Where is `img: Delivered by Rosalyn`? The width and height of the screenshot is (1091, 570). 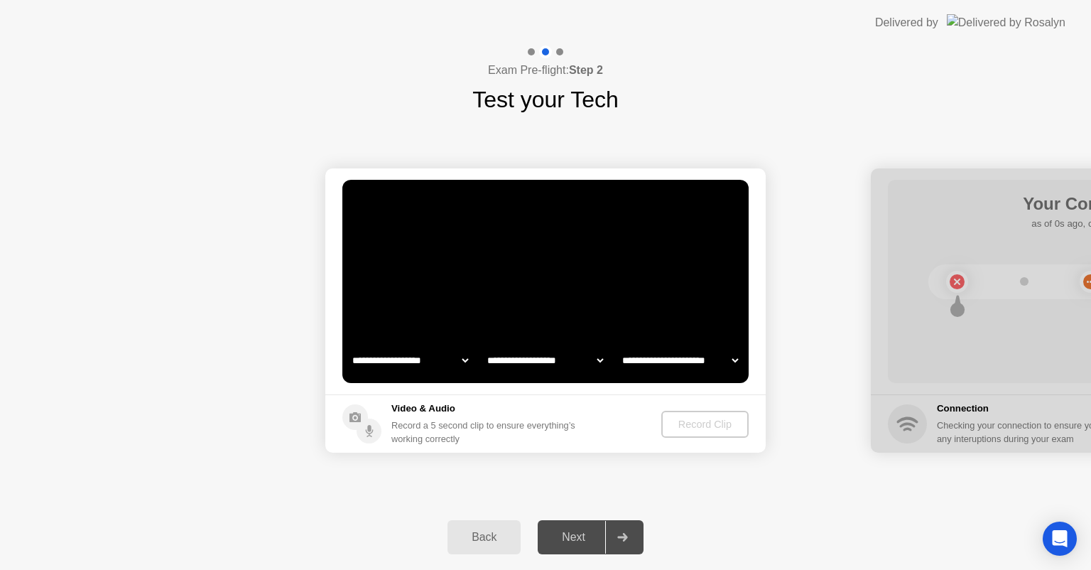 img: Delivered by Rosalyn is located at coordinates (1006, 22).